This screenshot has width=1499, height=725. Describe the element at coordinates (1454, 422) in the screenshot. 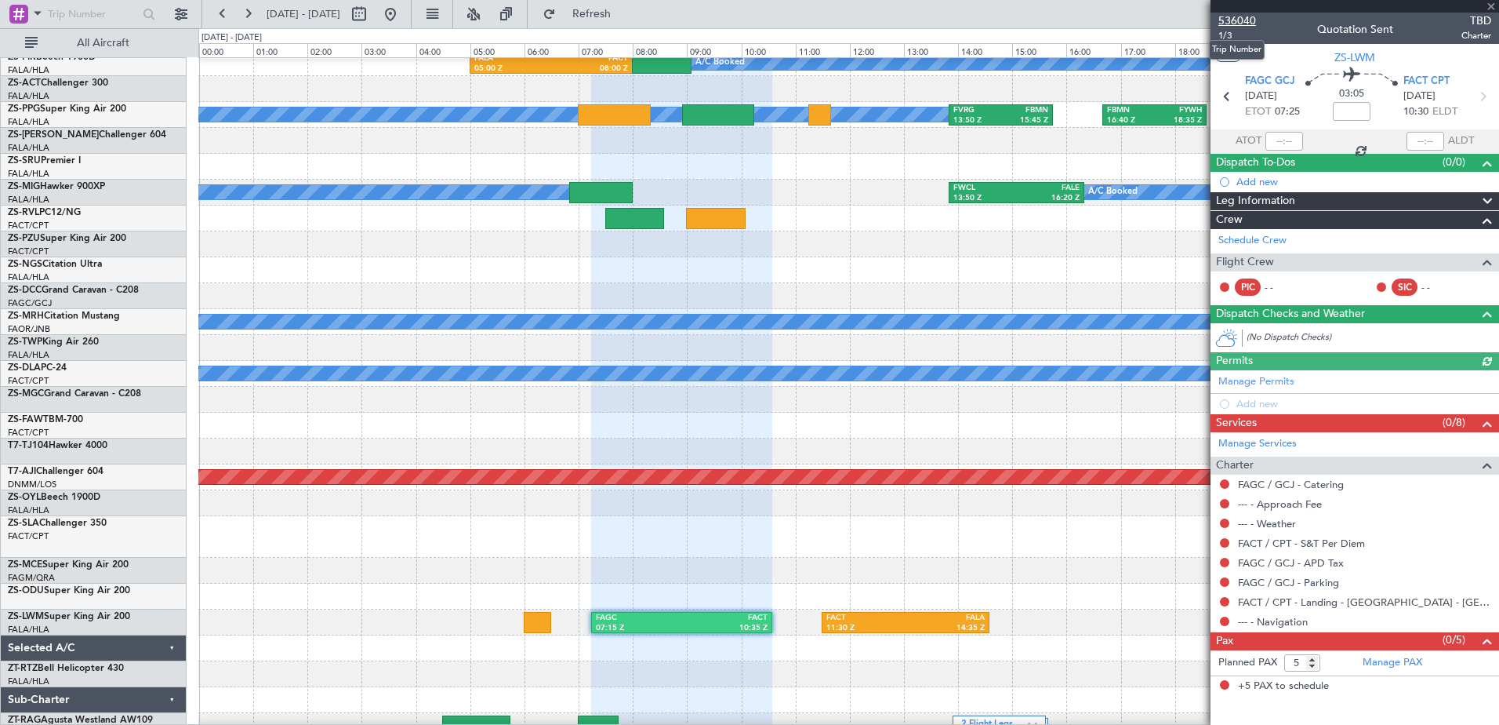

I see `span: (0/8)` at that location.